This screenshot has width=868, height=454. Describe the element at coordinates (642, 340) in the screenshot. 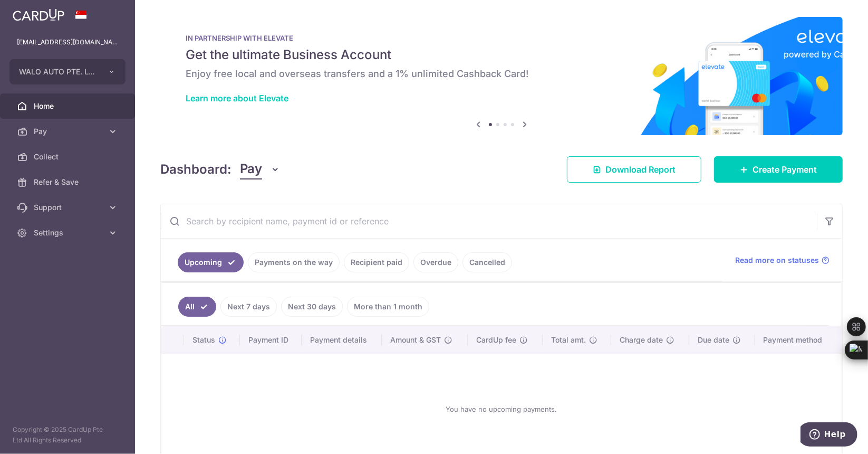

I see `span: Charge date` at that location.